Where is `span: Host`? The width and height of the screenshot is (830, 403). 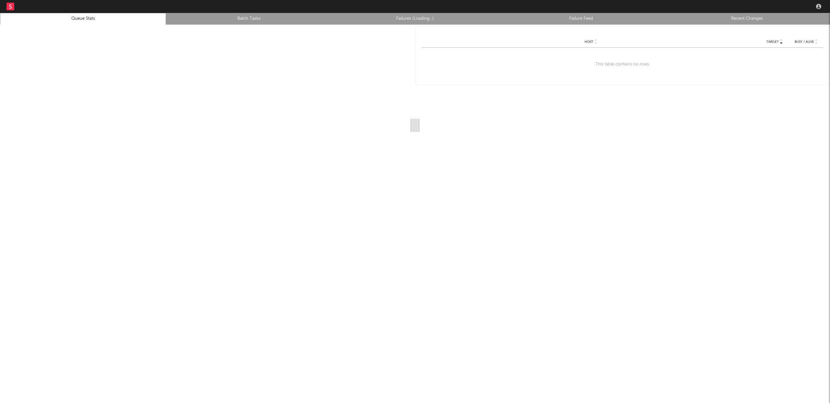 span: Host is located at coordinates (589, 42).